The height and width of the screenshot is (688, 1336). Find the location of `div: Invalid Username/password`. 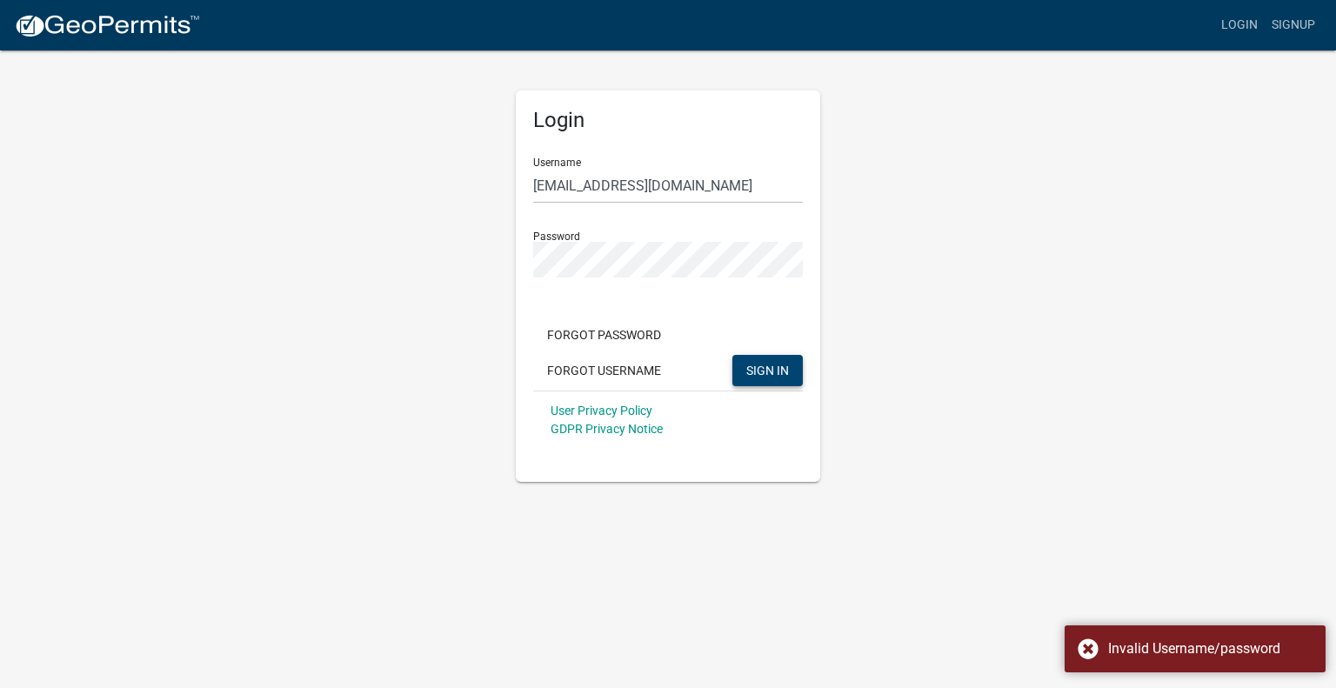

div: Invalid Username/password is located at coordinates (1210, 649).